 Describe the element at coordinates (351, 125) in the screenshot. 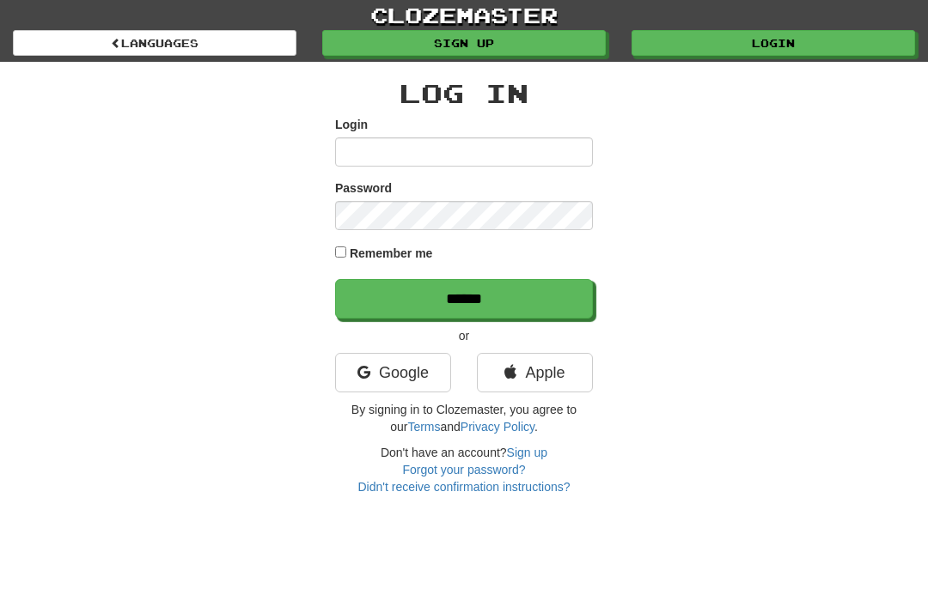

I see `label: Login` at that location.